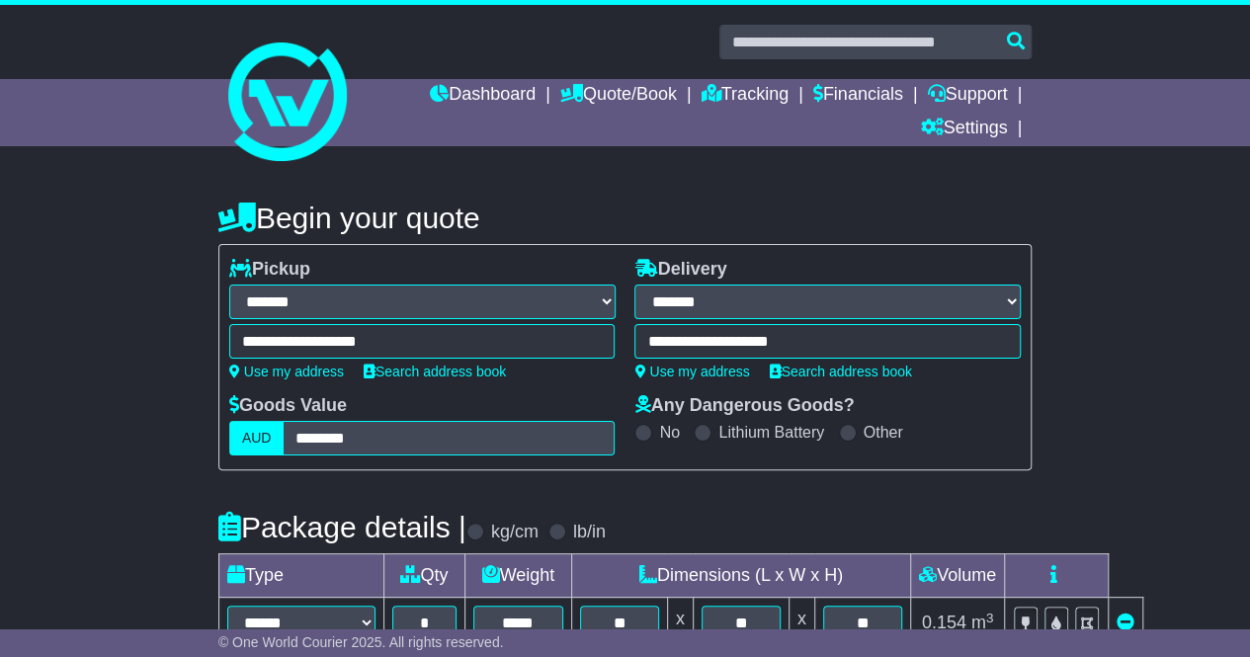 This screenshot has height=657, width=1250. Describe the element at coordinates (515, 532) in the screenshot. I see `label: kg/cm` at that location.